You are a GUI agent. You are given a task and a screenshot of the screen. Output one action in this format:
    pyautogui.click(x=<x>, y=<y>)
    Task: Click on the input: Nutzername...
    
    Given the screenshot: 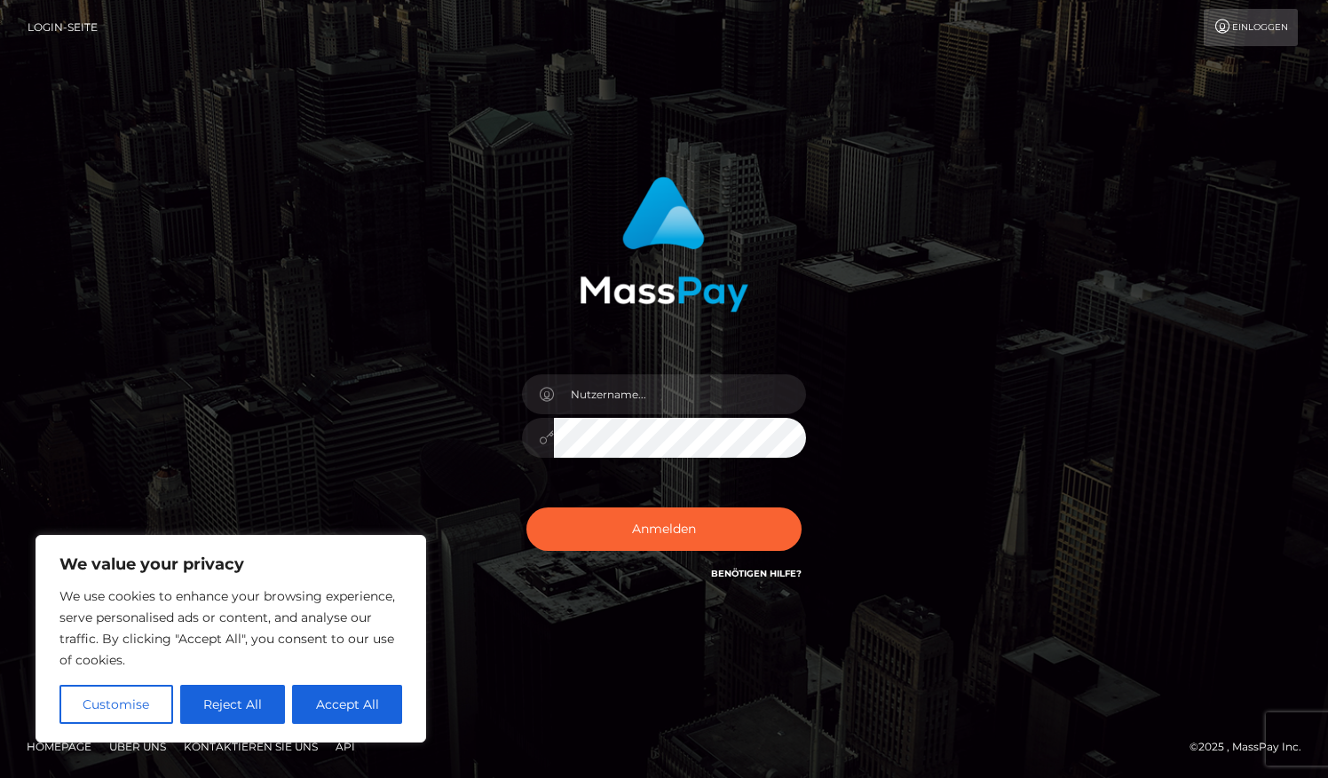 What is the action you would take?
    pyautogui.click(x=680, y=394)
    